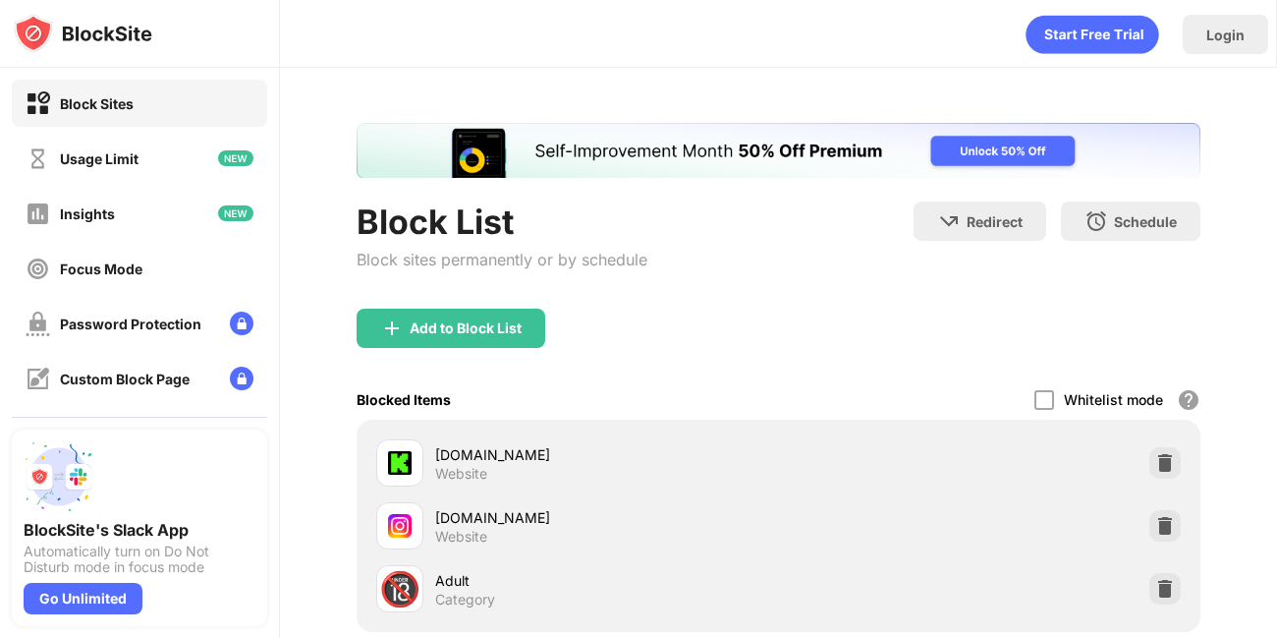  Describe the element at coordinates (87, 213) in the screenshot. I see `div: Insights` at that location.